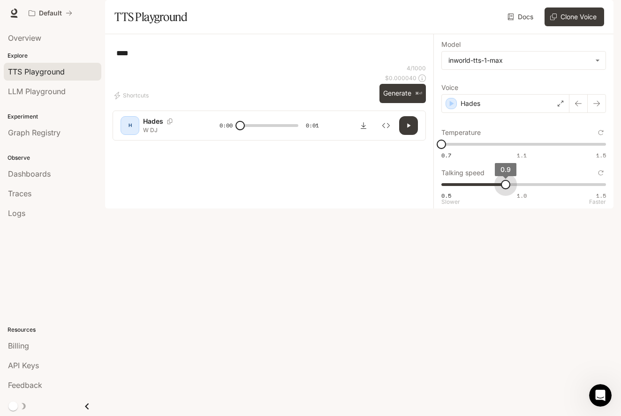 Image resolution: width=621 pixels, height=416 pixels. Describe the element at coordinates (416, 68) in the screenshot. I see `p: 4 / 1000` at that location.